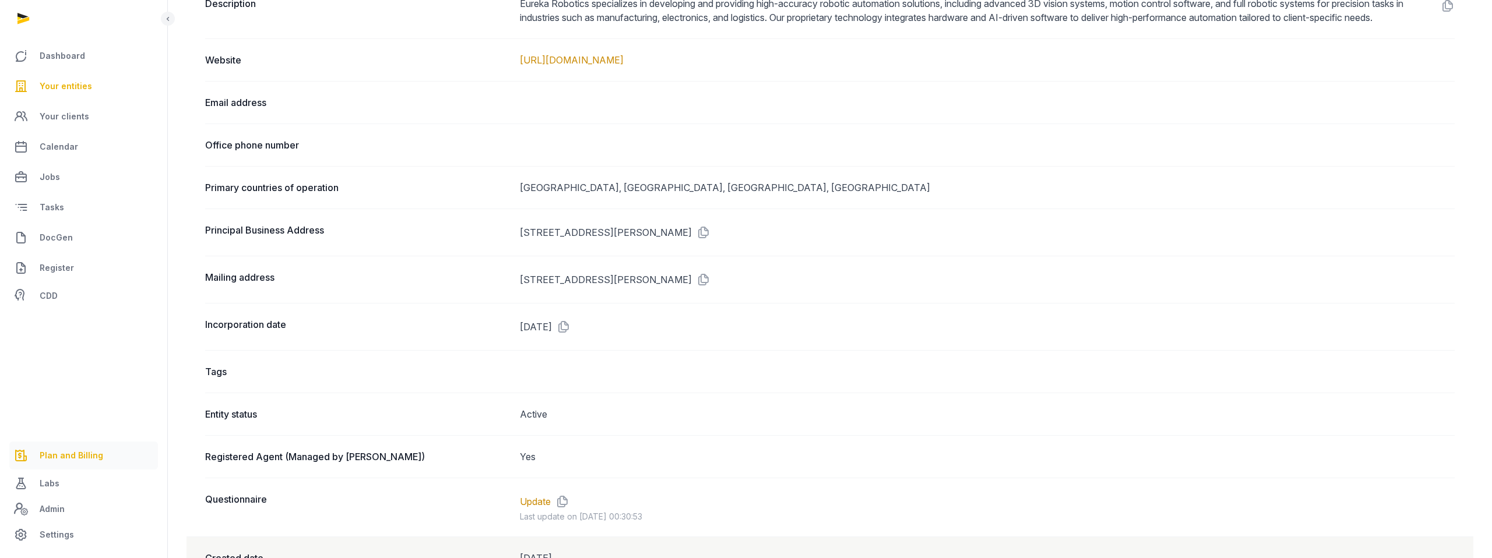  What do you see at coordinates (50, 484) in the screenshot?
I see `span: Labs` at bounding box center [50, 484].